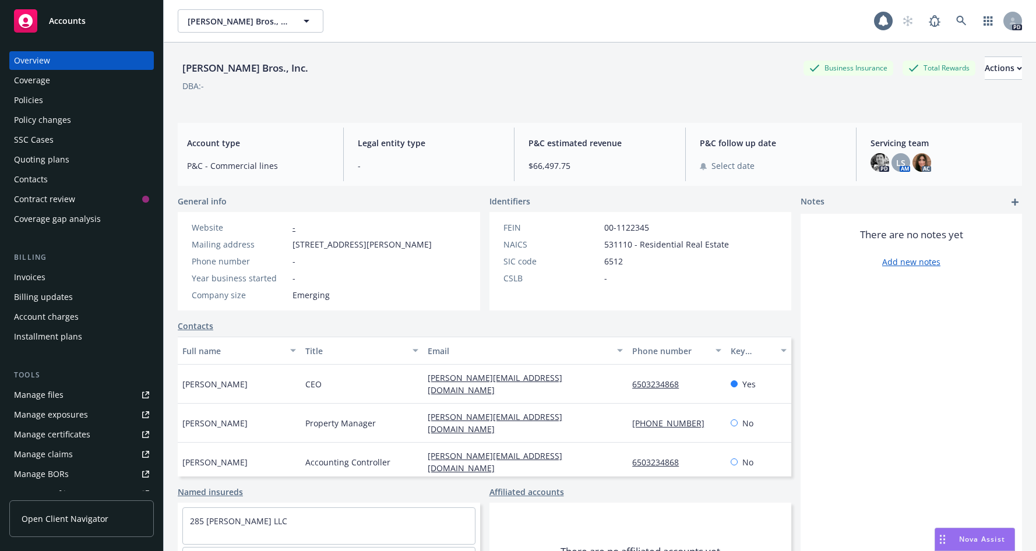 Image resolution: width=1036 pixels, height=551 pixels. What do you see at coordinates (82, 474) in the screenshot?
I see `a: Manage BORs` at bounding box center [82, 474].